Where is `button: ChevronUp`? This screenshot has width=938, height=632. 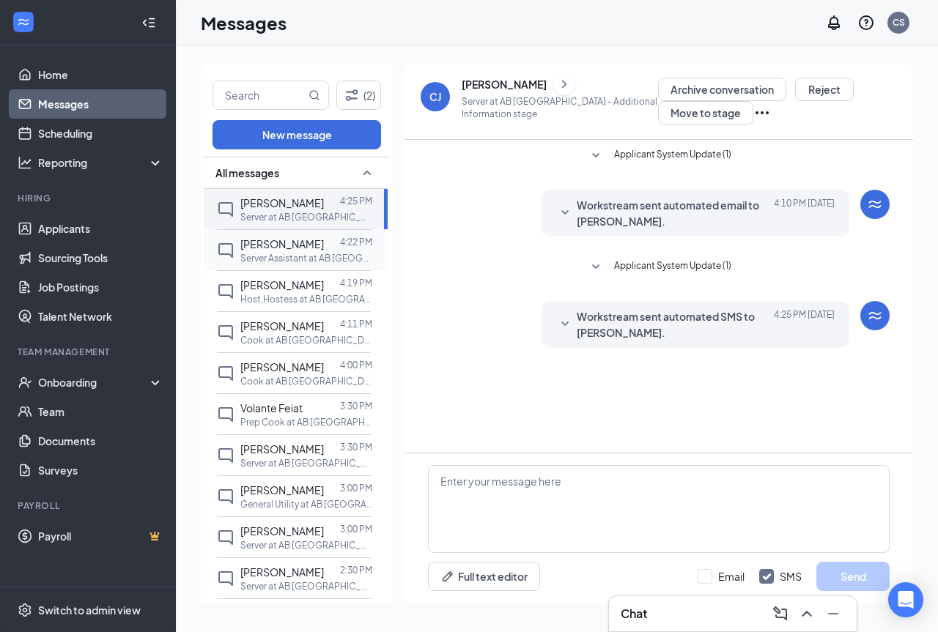 button: ChevronUp is located at coordinates (807, 614).